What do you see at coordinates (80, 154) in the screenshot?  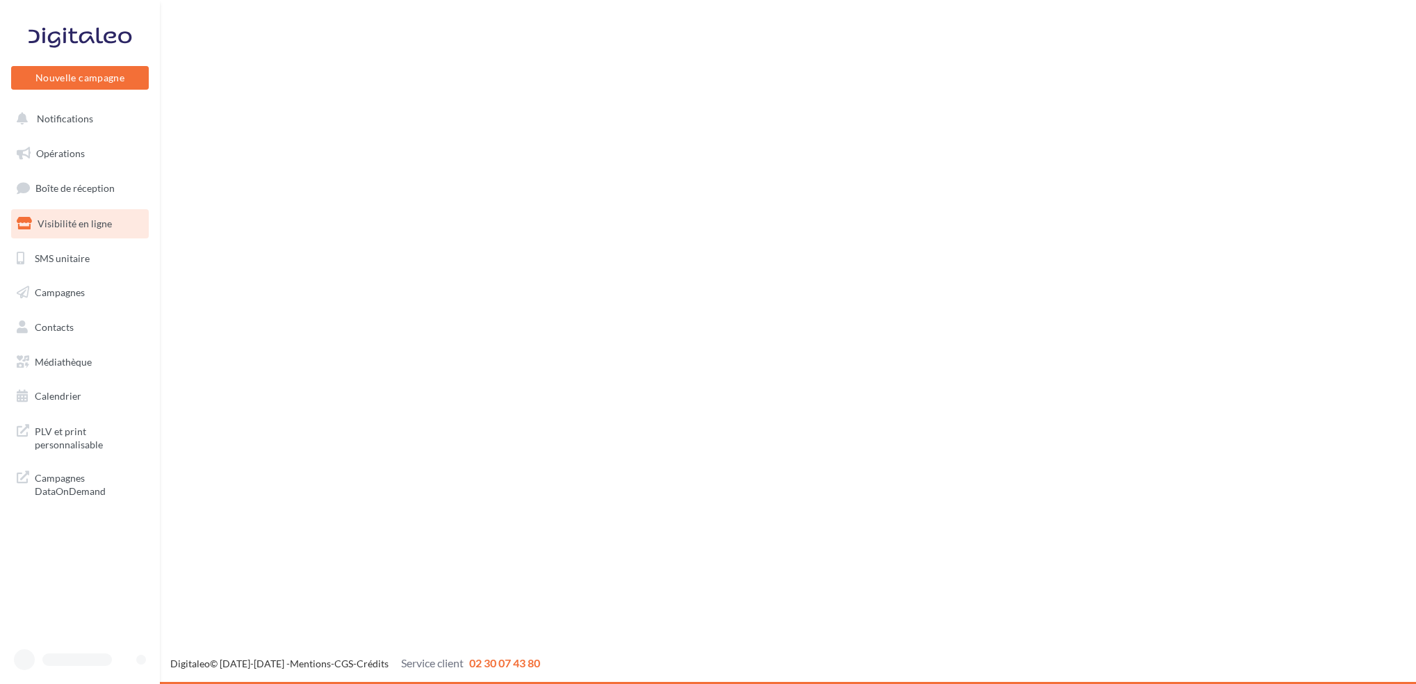 I see `a: Opérations` at bounding box center [80, 154].